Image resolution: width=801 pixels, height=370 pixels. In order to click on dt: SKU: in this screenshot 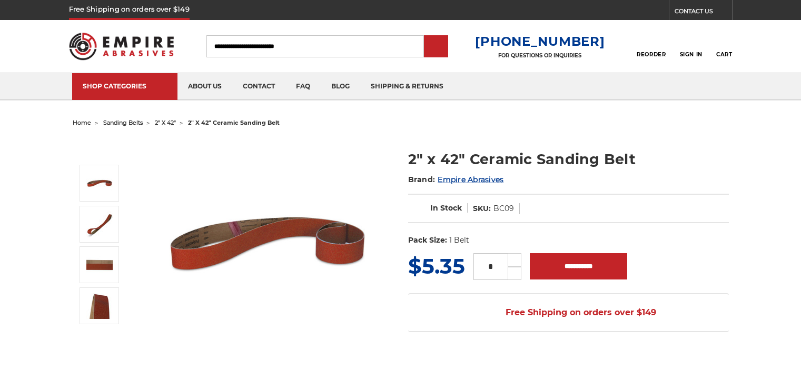, I will do `click(482, 208)`.